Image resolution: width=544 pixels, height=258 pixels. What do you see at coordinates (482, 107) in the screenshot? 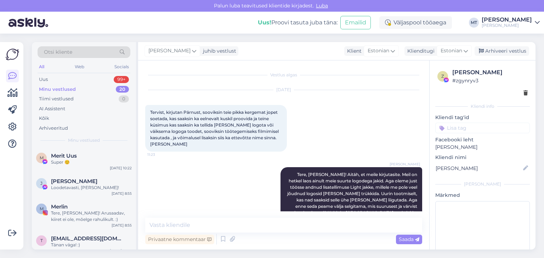
I see `div: Kliendi info` at bounding box center [482, 107].